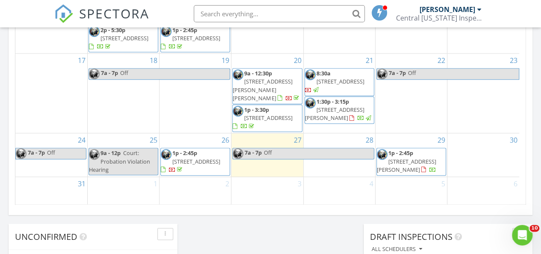  Describe the element at coordinates (195, 191) in the screenshot. I see `td: Go to September 2, 2025` at that location.